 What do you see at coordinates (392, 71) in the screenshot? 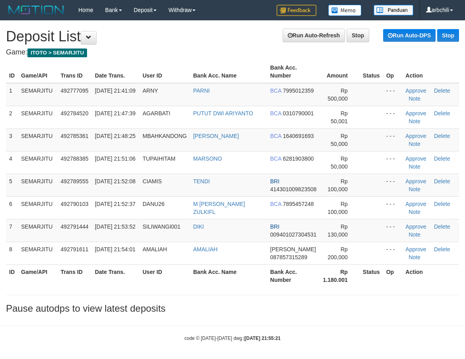
I see `th: Op` at bounding box center [392, 71].